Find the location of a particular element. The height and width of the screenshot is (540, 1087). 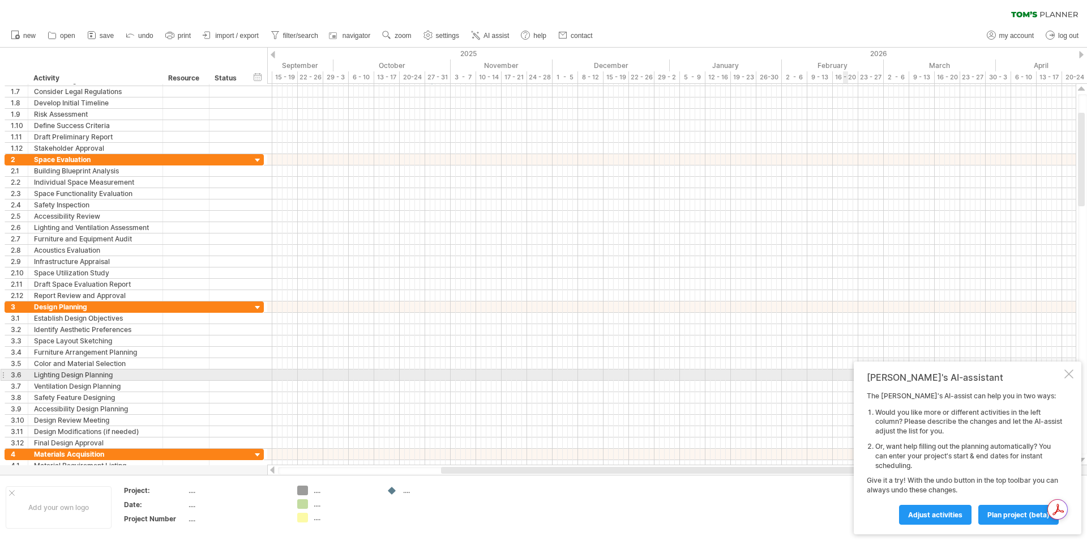

a: save is located at coordinates (101, 36).